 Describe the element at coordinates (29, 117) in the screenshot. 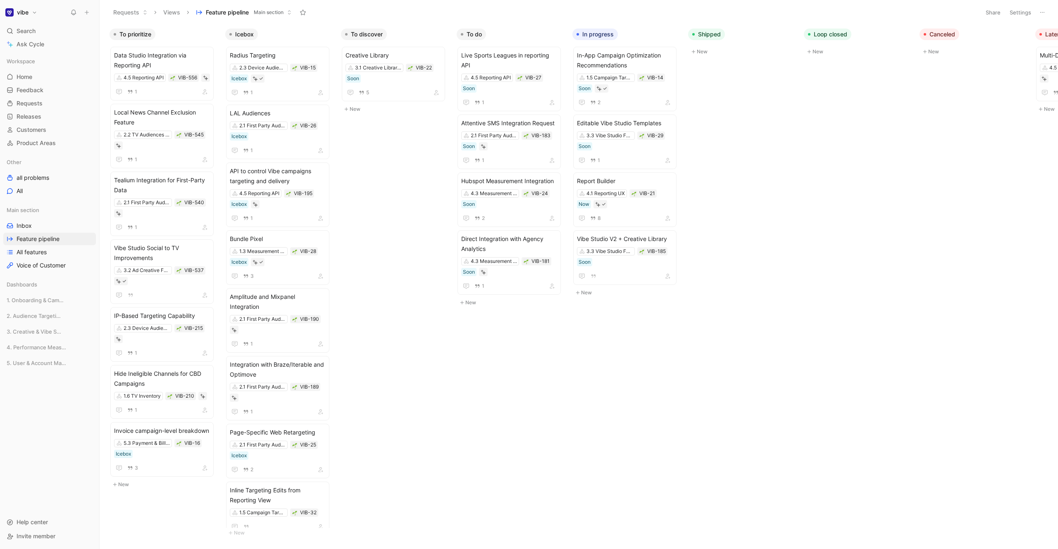

I see `span: Releases` at that location.